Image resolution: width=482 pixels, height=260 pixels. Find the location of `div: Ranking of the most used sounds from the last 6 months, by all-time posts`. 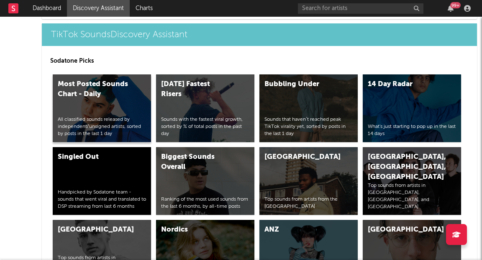

div: Ranking of the most used sounds from the last 6 months, by all-time posts is located at coordinates (205, 203).